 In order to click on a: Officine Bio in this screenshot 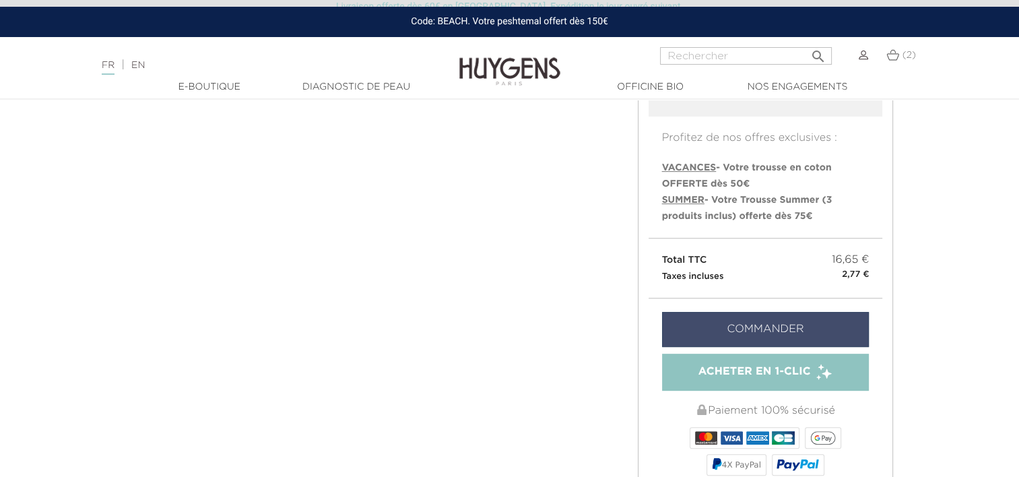, I will do `click(651, 87)`.